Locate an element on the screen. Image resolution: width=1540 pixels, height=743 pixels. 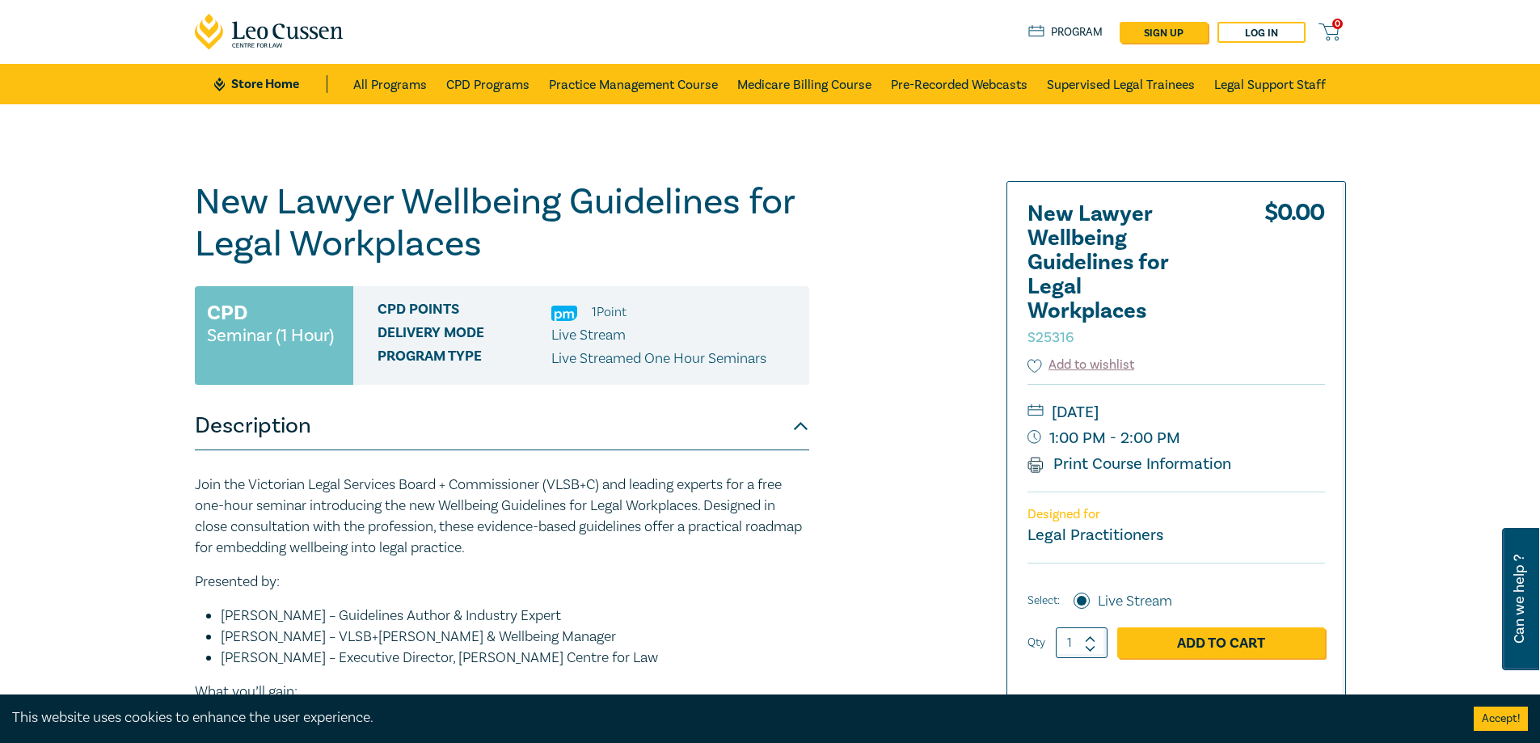
a: Store Home is located at coordinates (270, 84).